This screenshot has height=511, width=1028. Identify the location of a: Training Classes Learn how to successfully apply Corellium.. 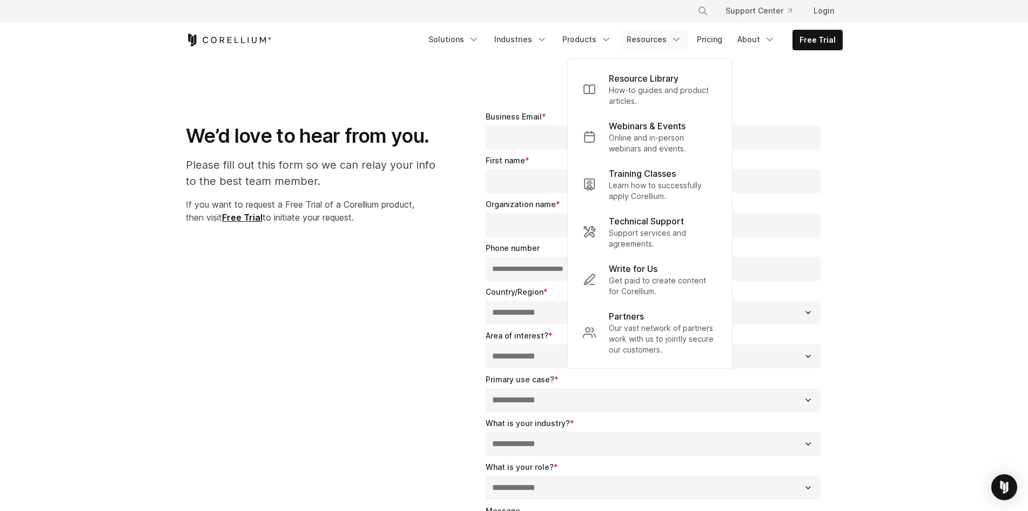
(650, 184).